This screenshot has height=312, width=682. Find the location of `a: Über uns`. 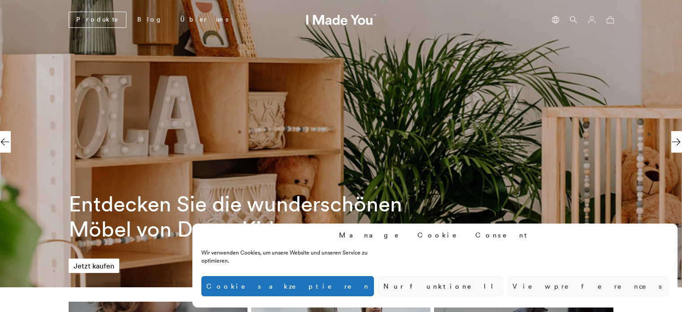

a: Über uns is located at coordinates (204, 20).